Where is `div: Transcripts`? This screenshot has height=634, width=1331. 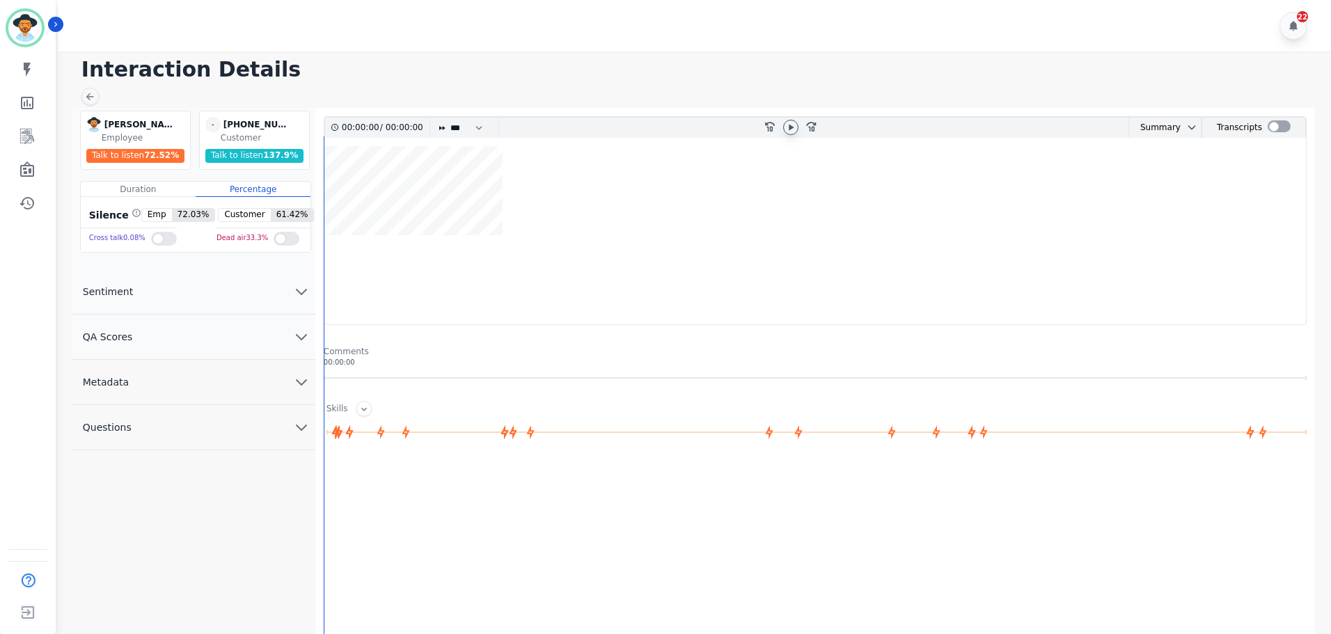
div: Transcripts is located at coordinates (1239, 127).